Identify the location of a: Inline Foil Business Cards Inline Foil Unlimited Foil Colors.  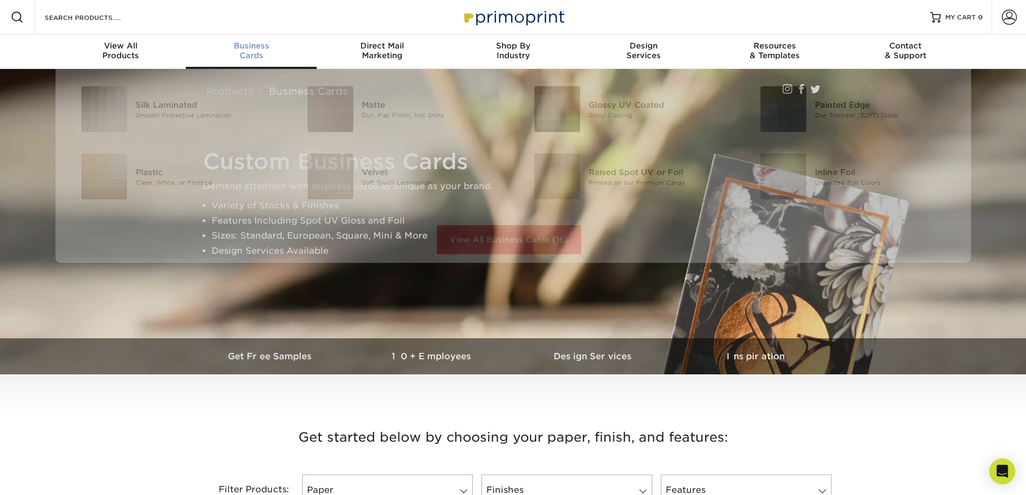
(853, 176).